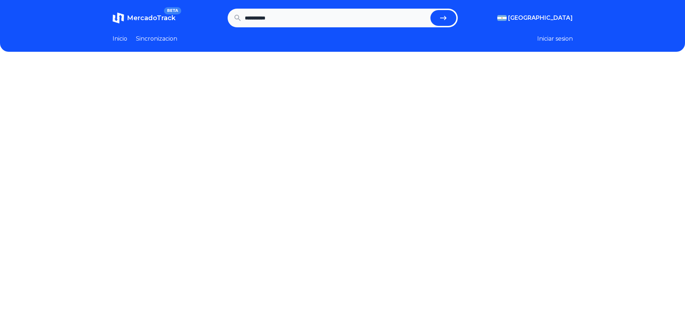  Describe the element at coordinates (555, 39) in the screenshot. I see `button: Iniciar sesion` at that location.